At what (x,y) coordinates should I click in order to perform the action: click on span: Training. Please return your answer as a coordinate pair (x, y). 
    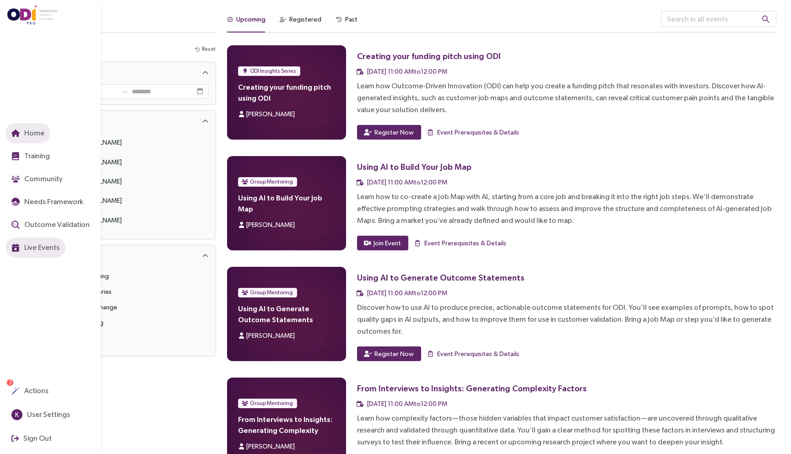
    Looking at the image, I should click on (36, 156).